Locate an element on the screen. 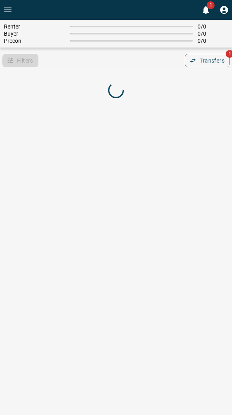  span: Renter is located at coordinates (34, 27).